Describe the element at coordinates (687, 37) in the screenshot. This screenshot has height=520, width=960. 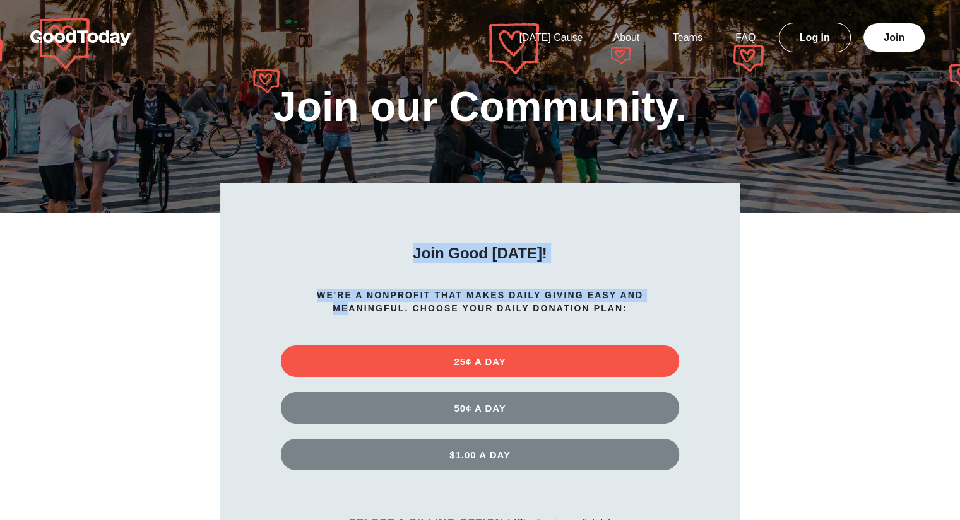
I see `a: Teams` at that location.